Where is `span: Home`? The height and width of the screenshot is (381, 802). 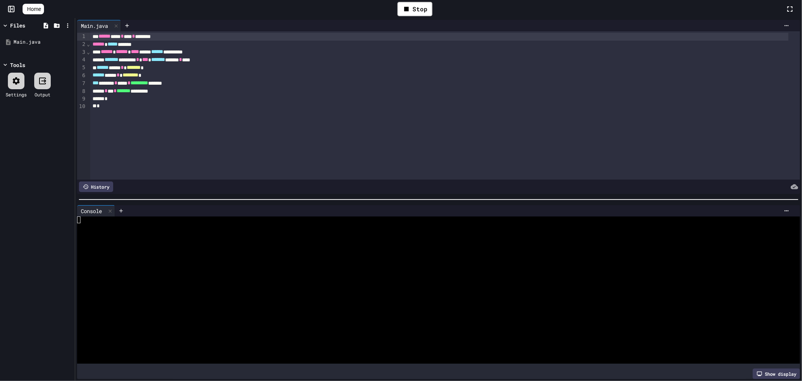
span: Home is located at coordinates (34, 9).